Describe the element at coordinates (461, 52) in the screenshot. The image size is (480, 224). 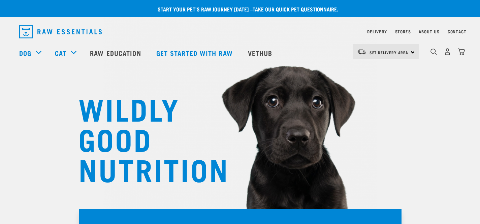
I see `img: home-icon@2x.png` at that location.